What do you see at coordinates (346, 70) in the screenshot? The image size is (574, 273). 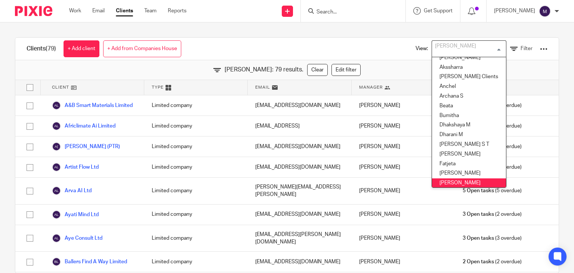 I see `a: Edit filter` at bounding box center [346, 70].